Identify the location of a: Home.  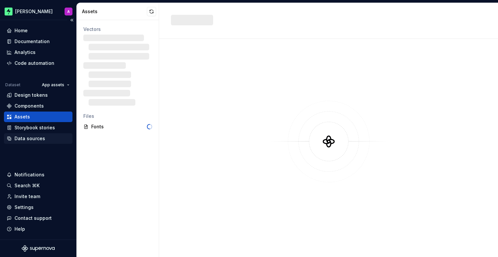
(38, 31).